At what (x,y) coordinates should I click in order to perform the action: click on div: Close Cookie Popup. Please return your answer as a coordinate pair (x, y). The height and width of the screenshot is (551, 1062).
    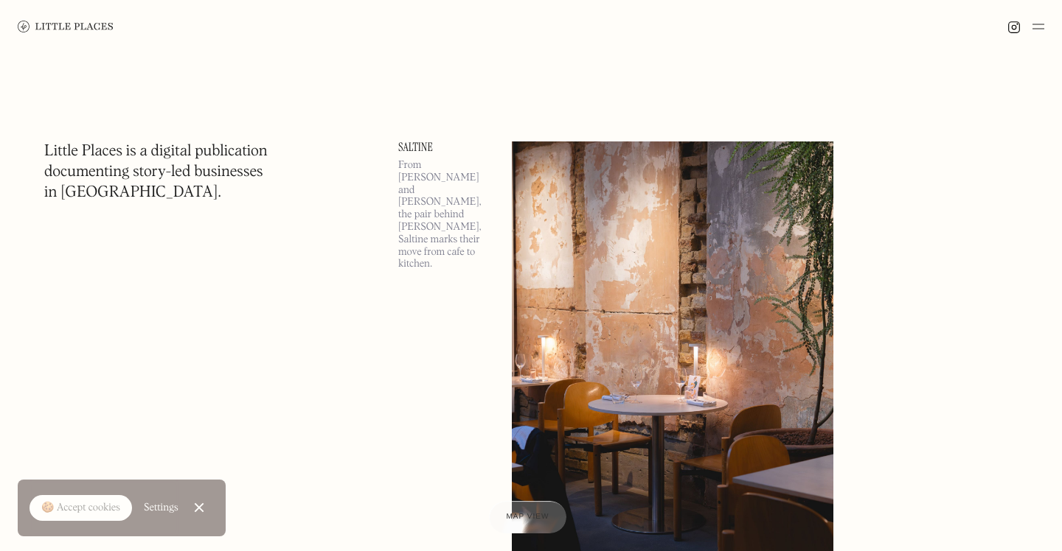
    Looking at the image, I should click on (198, 508).